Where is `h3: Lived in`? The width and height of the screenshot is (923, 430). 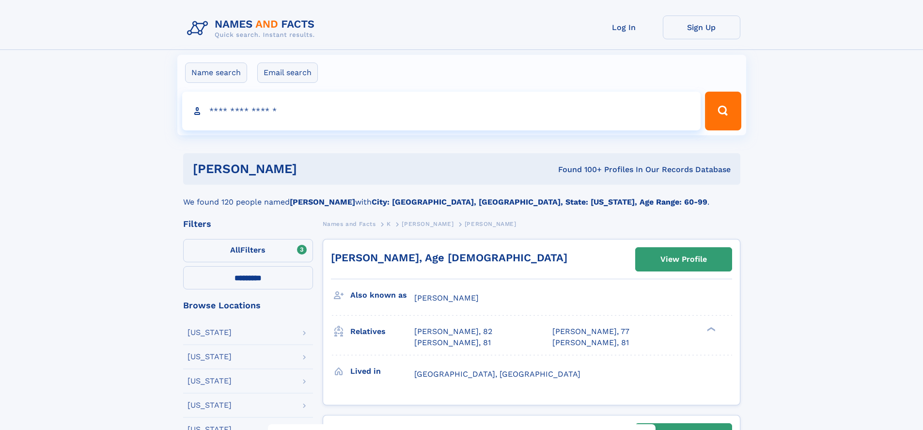
h3: Lived in is located at coordinates (382, 371).